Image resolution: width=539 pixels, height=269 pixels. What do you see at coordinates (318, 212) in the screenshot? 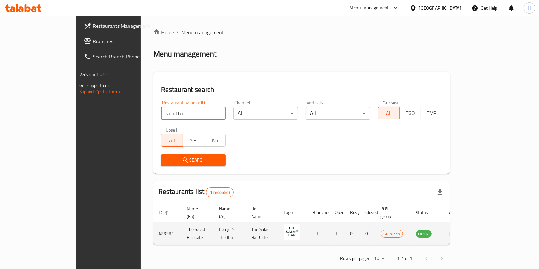
I see `th: Branches` at bounding box center [318, 212].